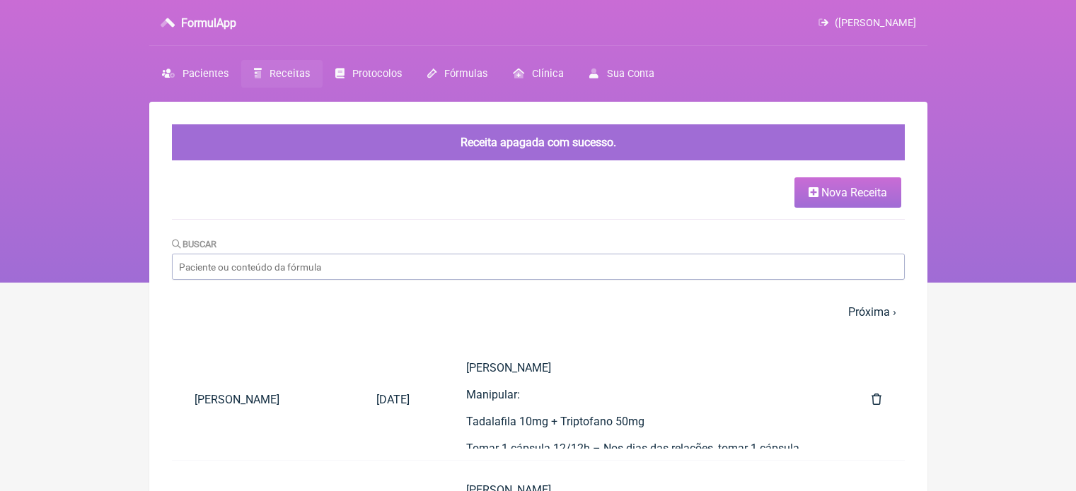 This screenshot has width=1076, height=491. What do you see at coordinates (194, 244) in the screenshot?
I see `label: Buscar` at bounding box center [194, 244].